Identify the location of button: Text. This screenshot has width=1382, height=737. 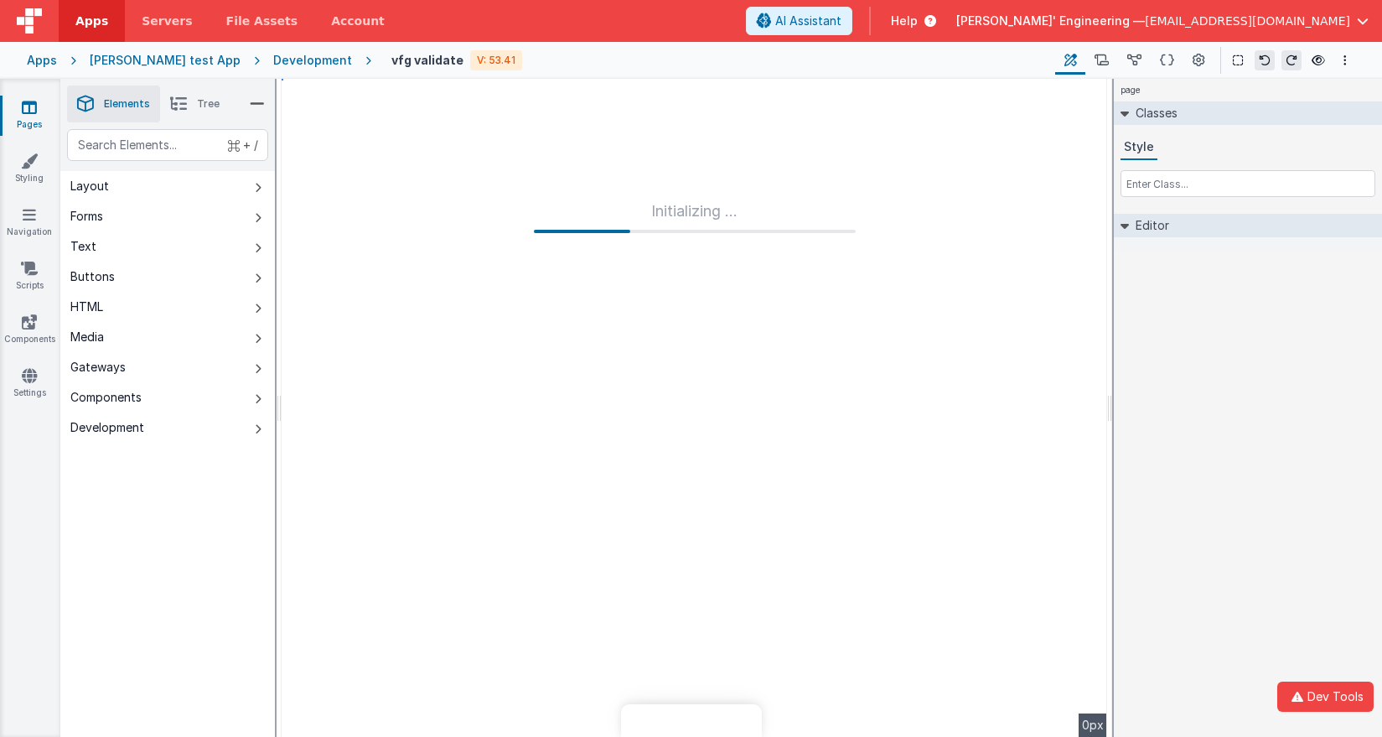
(168, 246).